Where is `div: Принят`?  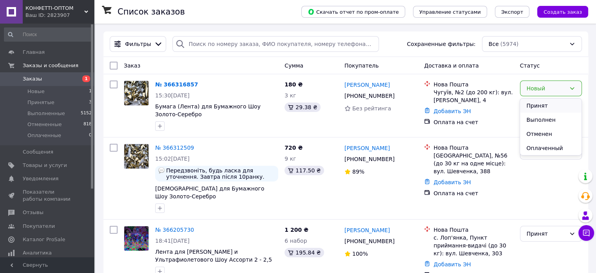
div: Принят is located at coordinates (547, 233).